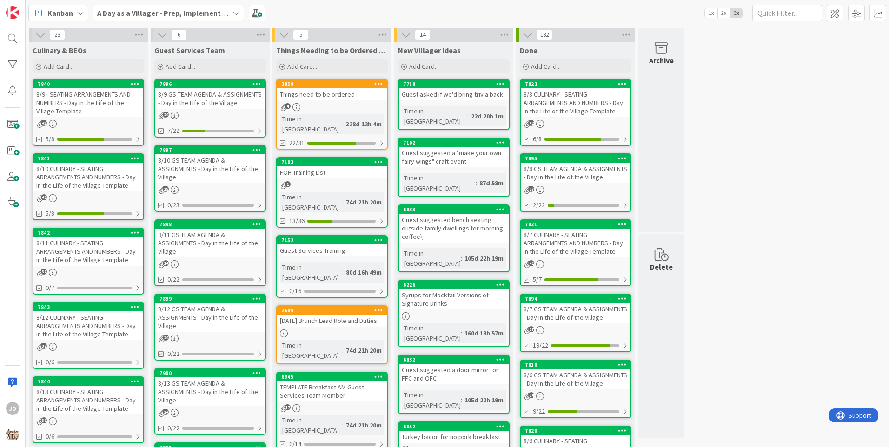 Image resolution: width=889 pixels, height=447 pixels. I want to click on span: 24, so click(165, 412).